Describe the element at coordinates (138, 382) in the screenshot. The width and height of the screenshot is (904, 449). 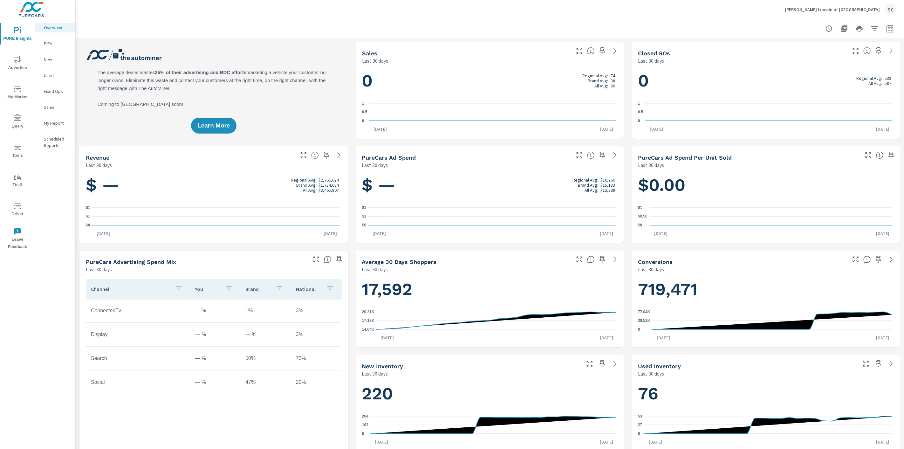
I see `td: Social` at that location.